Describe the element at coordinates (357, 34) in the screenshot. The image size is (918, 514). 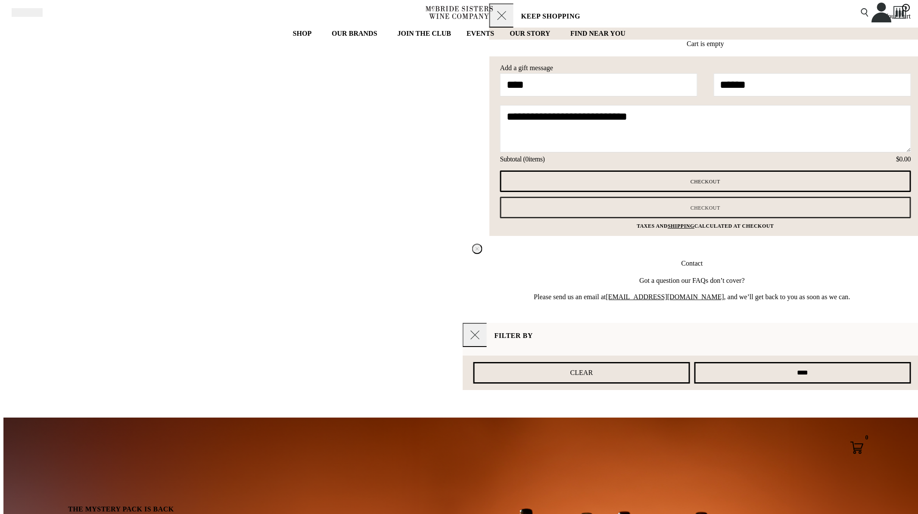
I see `a: OUR BRANDS` at that location.